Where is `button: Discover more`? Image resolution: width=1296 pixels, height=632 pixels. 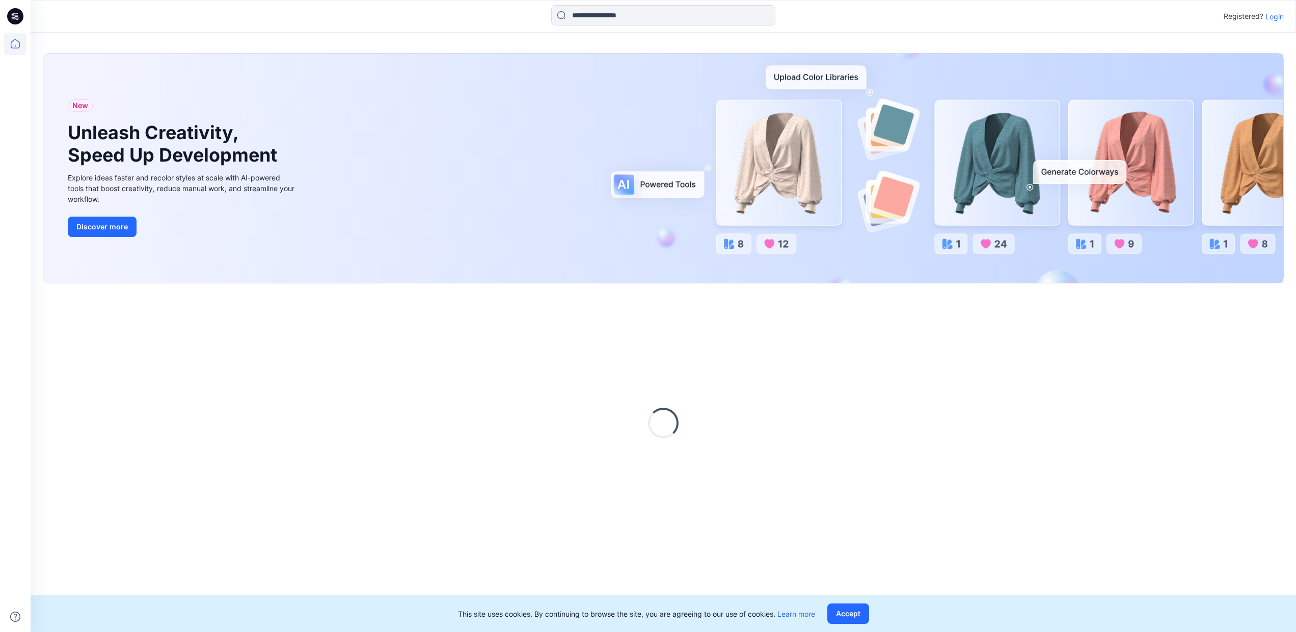
button: Discover more is located at coordinates (102, 227).